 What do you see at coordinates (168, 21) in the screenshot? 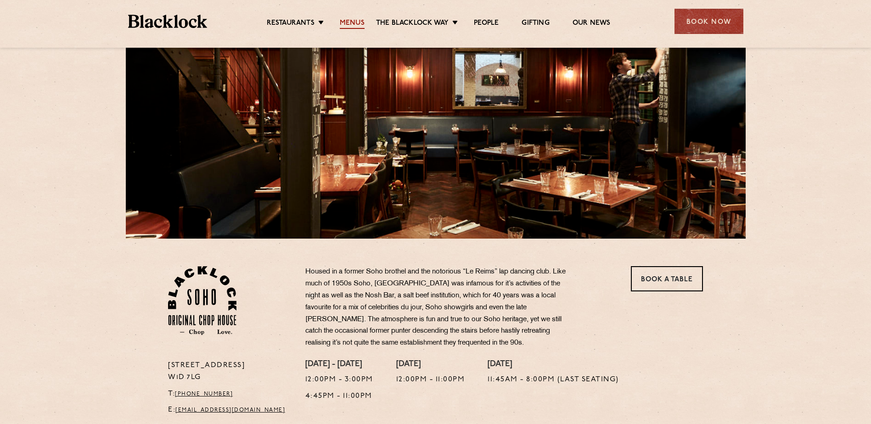
I see `img: BL_Textured_Logo-footer-cropped.svg` at bounding box center [168, 21].